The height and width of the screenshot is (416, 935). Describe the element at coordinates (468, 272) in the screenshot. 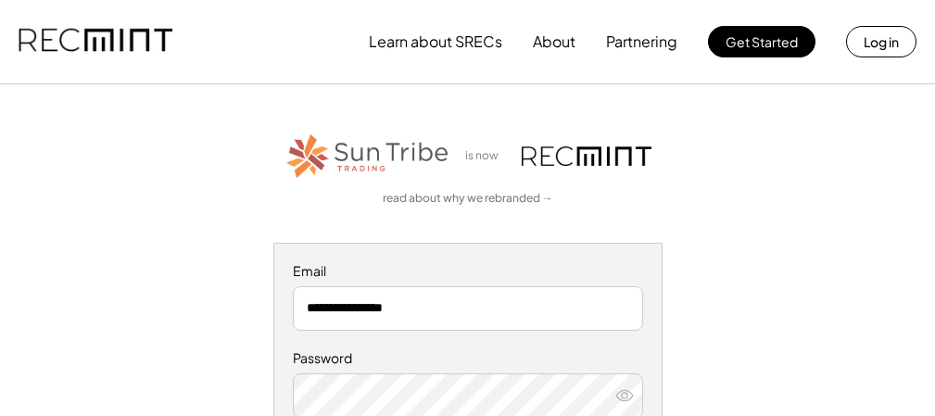

I see `div: Email` at that location.